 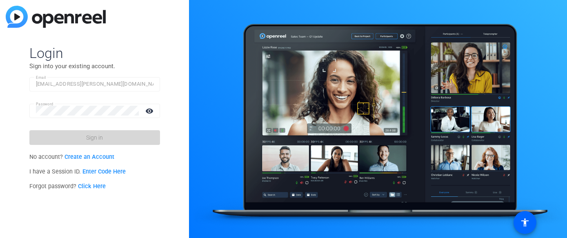 I want to click on span: I have a Session ID., so click(x=78, y=171).